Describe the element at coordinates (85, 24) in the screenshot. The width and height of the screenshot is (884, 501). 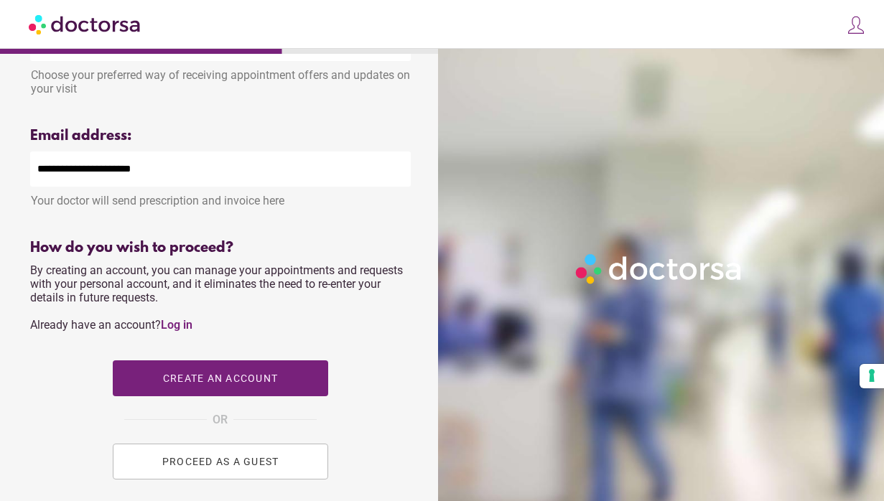
I see `img: Doctorsa.com` at that location.